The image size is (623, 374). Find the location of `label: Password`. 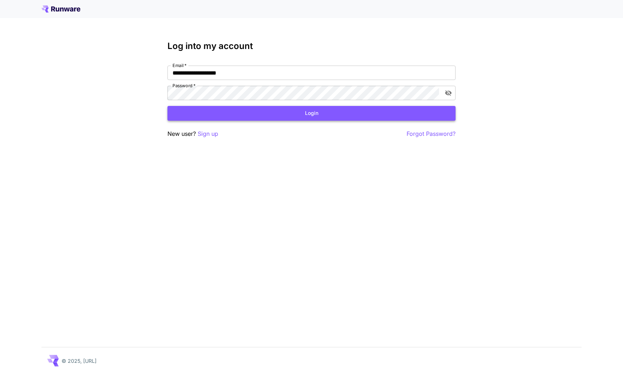

label: Password is located at coordinates (184, 85).